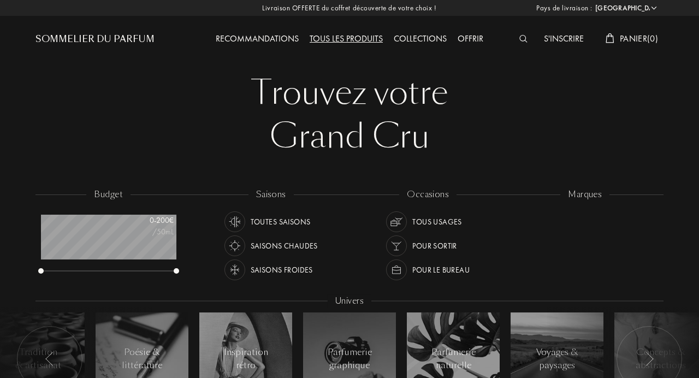 This screenshot has height=378, width=699. What do you see at coordinates (470, 39) in the screenshot?
I see `div: Offrir` at bounding box center [470, 39].